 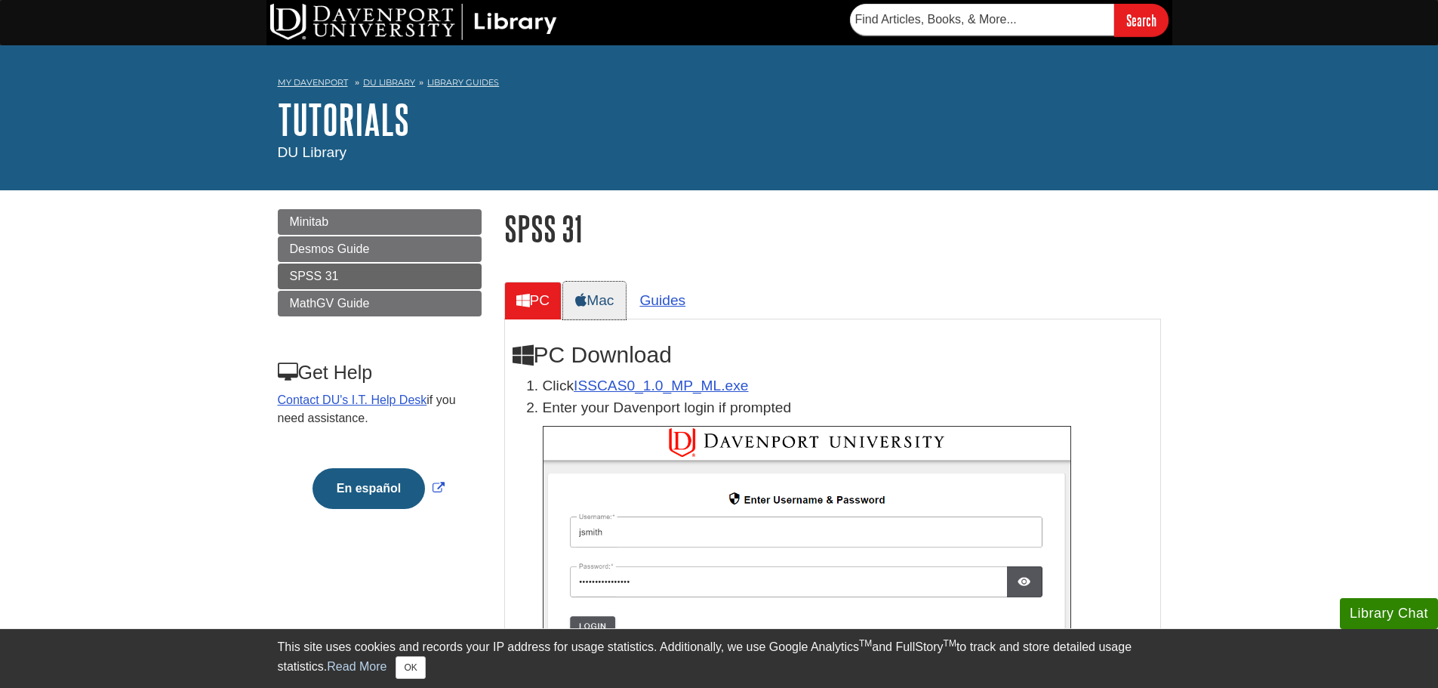 What do you see at coordinates (344, 119) in the screenshot?
I see `a: Tutorials` at bounding box center [344, 119].